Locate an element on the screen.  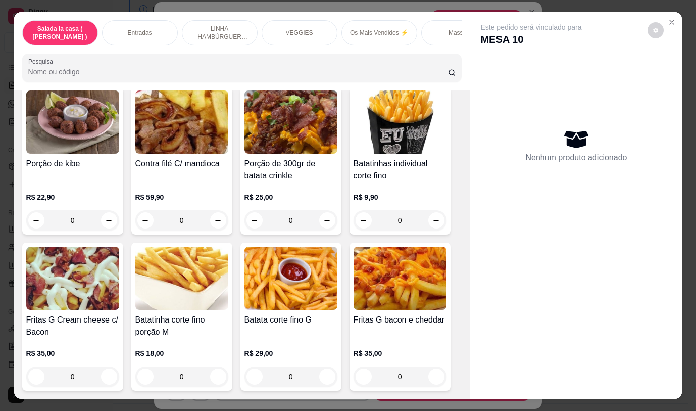
p: LINHA HAMBÚRGUER ANGUS is located at coordinates (220, 33).